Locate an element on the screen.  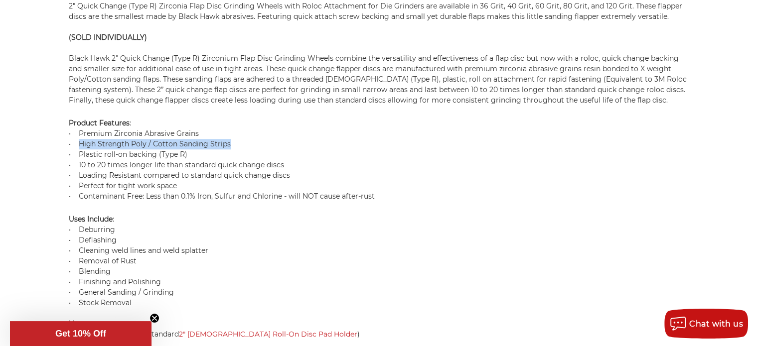
button: Chat with us is located at coordinates (706, 324).